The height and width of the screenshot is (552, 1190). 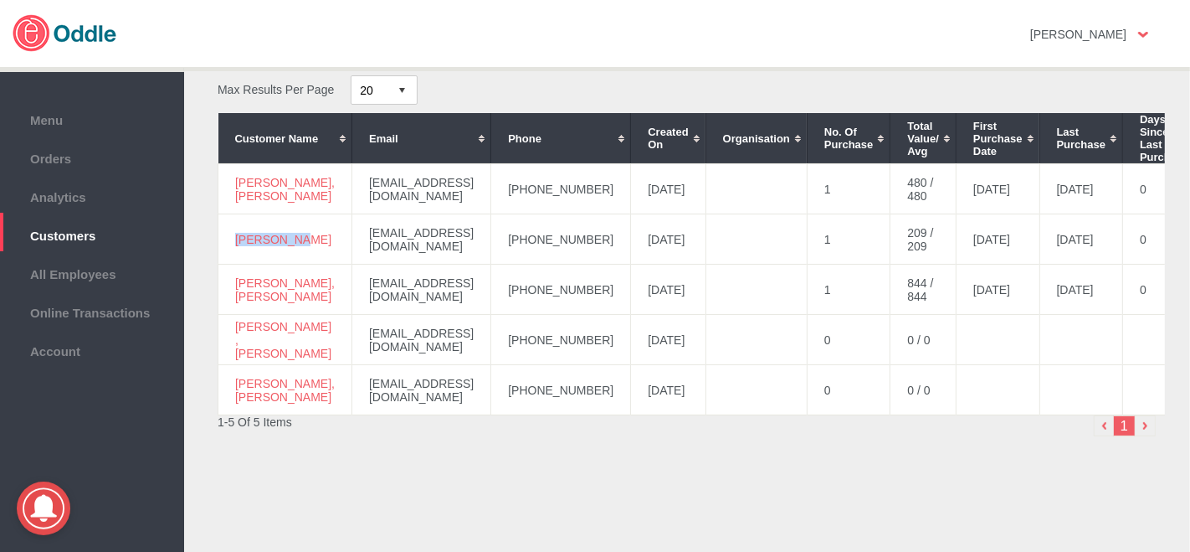 What do you see at coordinates (923, 239) in the screenshot?
I see `td: 209 / 209` at bounding box center [923, 239].